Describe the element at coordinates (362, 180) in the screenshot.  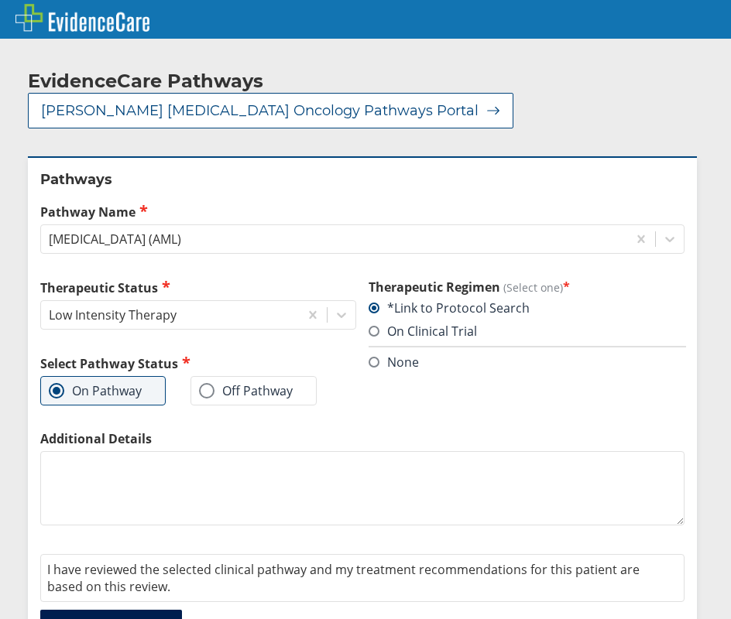
I see `h2: Pathways` at that location.